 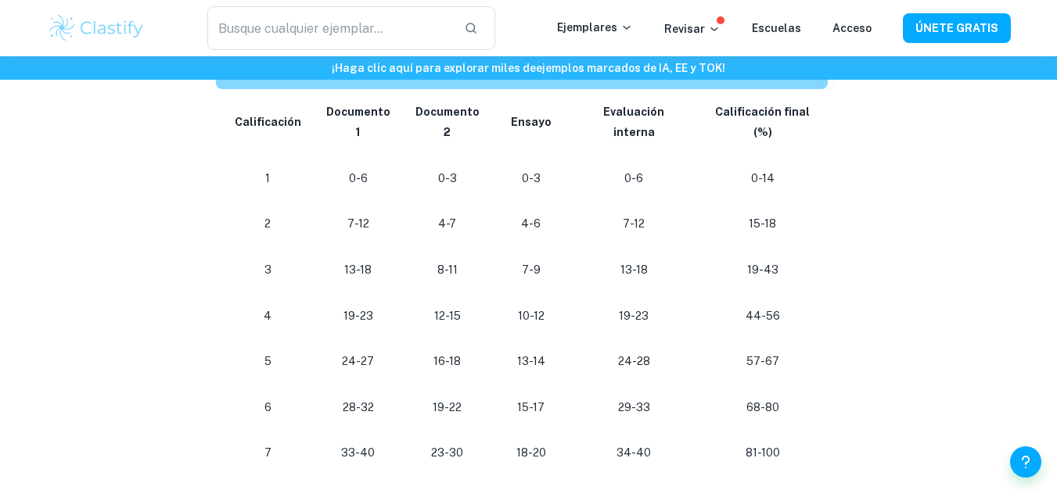 I want to click on font: 8-11, so click(x=447, y=270).